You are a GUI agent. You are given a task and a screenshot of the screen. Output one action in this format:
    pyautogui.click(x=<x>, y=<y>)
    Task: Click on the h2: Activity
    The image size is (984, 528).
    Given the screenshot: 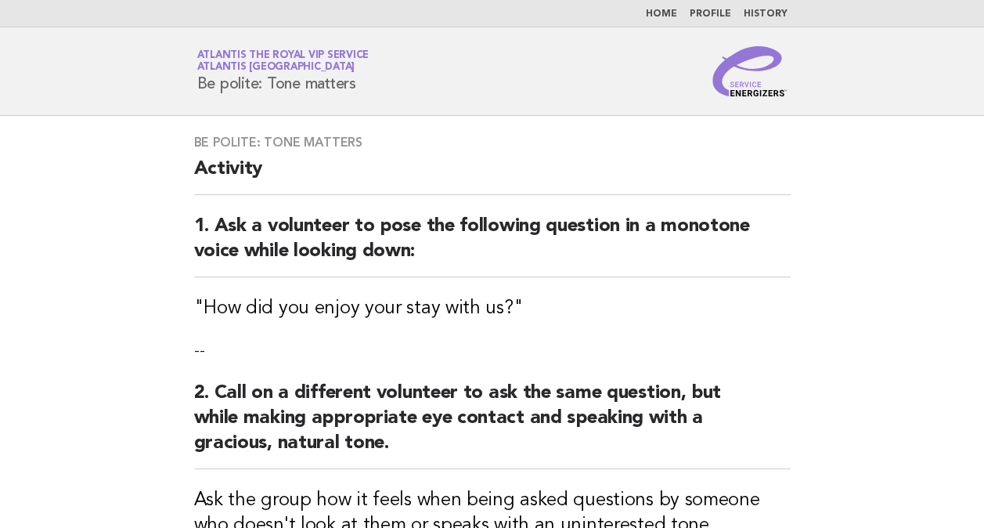 What is the action you would take?
    pyautogui.click(x=493, y=175)
    